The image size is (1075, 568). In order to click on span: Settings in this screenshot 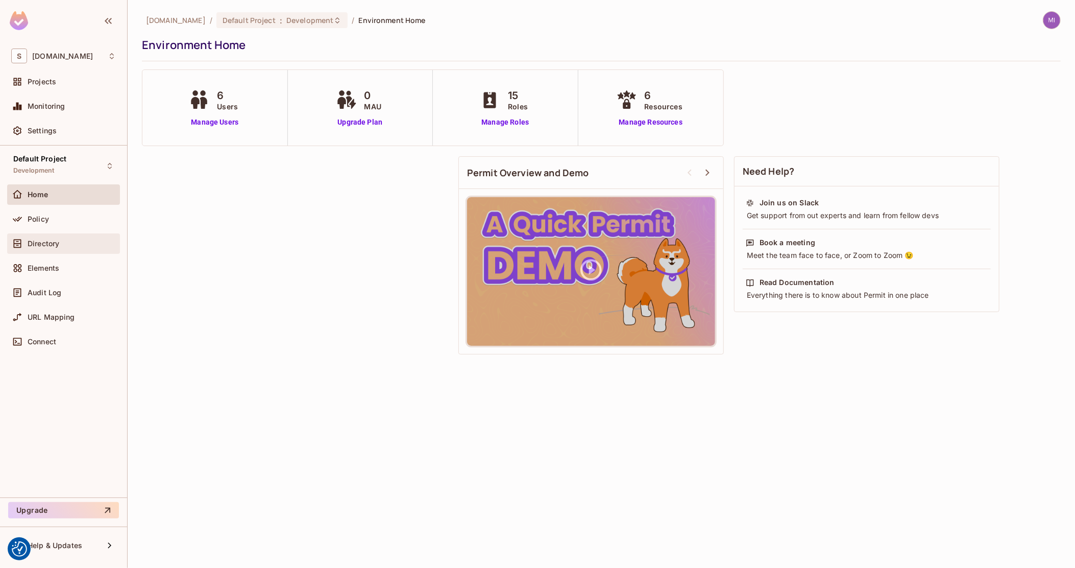, I will do `click(42, 131)`.